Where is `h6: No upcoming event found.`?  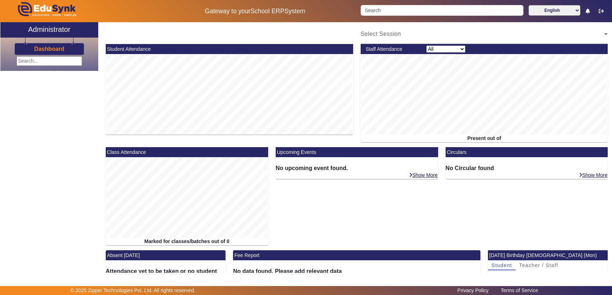
h6: No upcoming event found. is located at coordinates (357, 168).